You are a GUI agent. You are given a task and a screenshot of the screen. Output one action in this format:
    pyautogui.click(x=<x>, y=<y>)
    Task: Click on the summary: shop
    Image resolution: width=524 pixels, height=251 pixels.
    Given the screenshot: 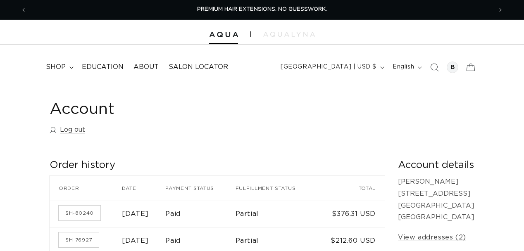 What is the action you would take?
    pyautogui.click(x=59, y=67)
    